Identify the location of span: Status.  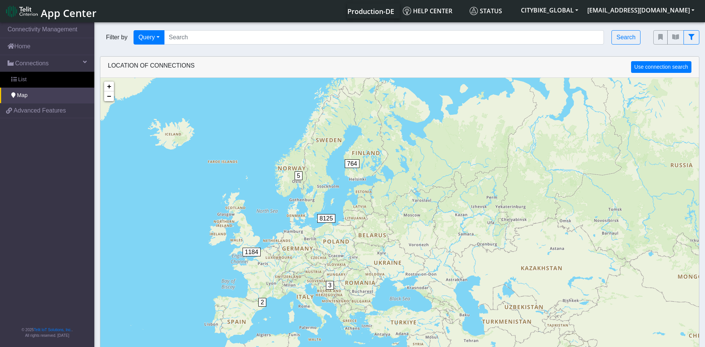
(486, 11).